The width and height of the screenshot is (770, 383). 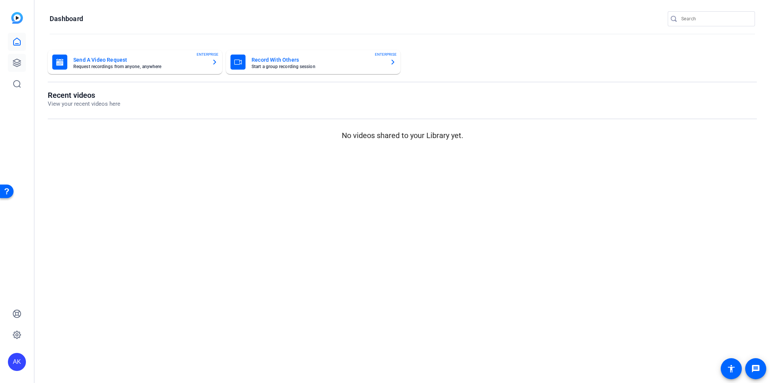 I want to click on mat-card-title: Send A Video Request, so click(x=140, y=60).